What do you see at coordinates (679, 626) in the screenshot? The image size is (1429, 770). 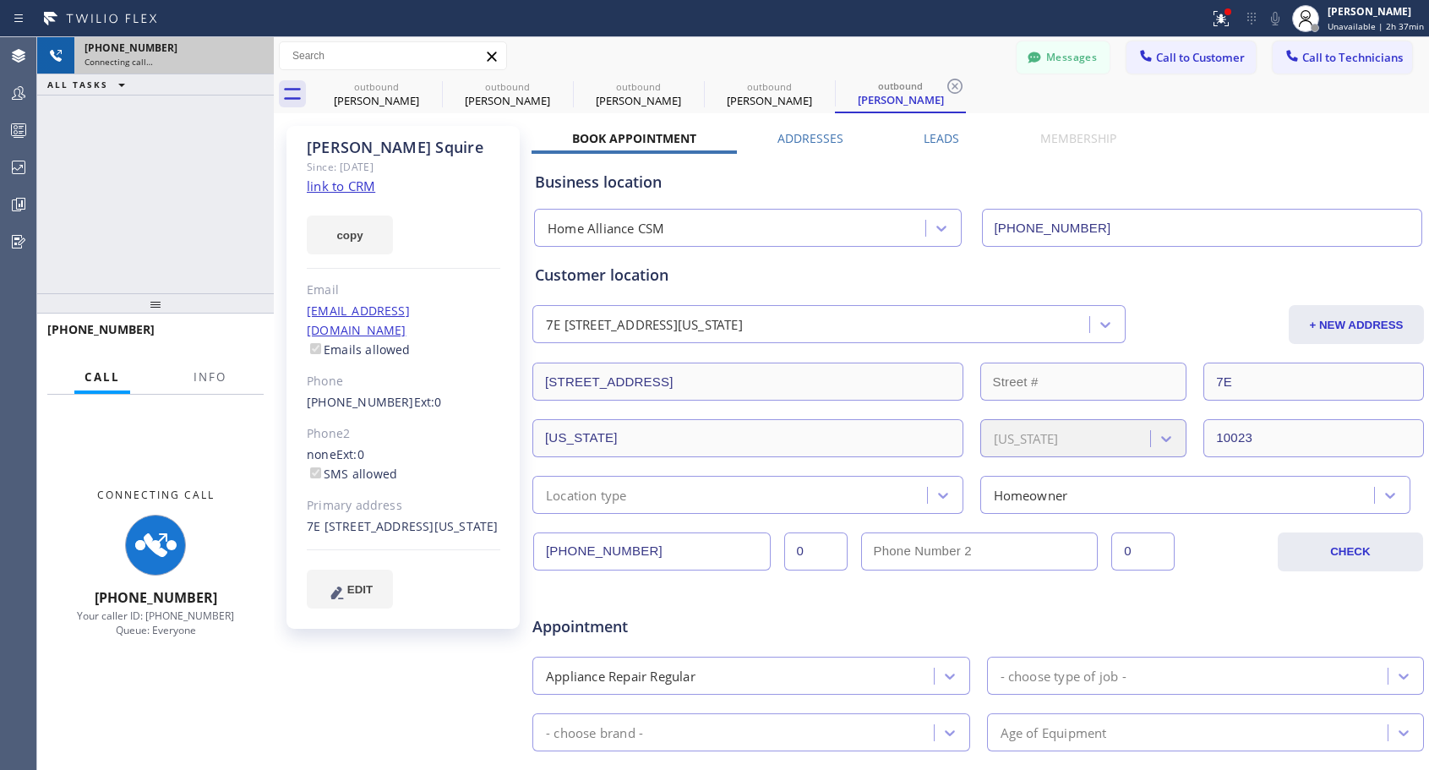 I see `span: Appointment` at bounding box center [679, 626].